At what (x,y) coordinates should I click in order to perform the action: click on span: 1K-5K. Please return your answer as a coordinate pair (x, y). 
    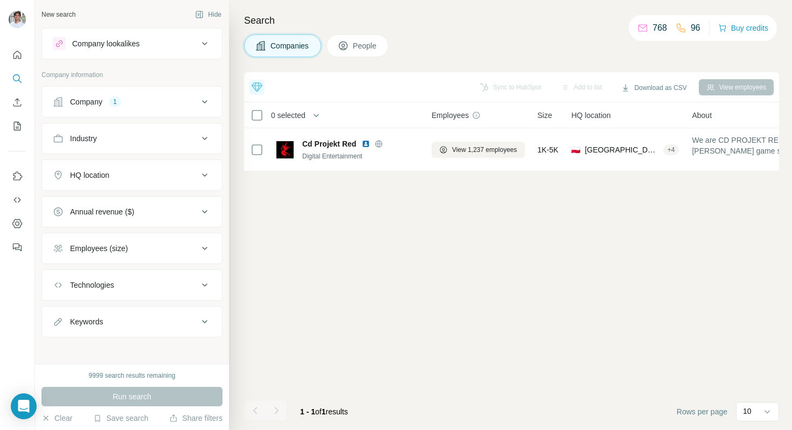
    Looking at the image, I should click on (548, 150).